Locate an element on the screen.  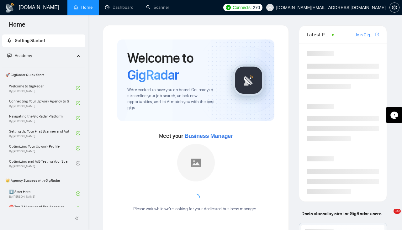
li: Getting Started is located at coordinates (44, 41).